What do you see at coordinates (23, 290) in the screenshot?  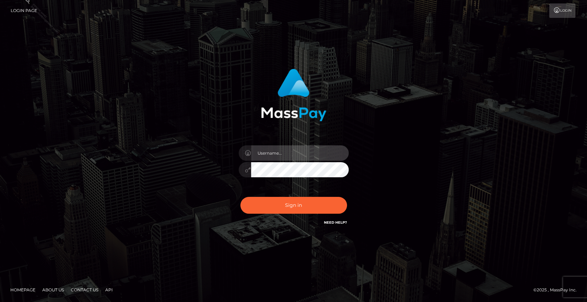 I see `a: Homepage` at bounding box center [23, 290].